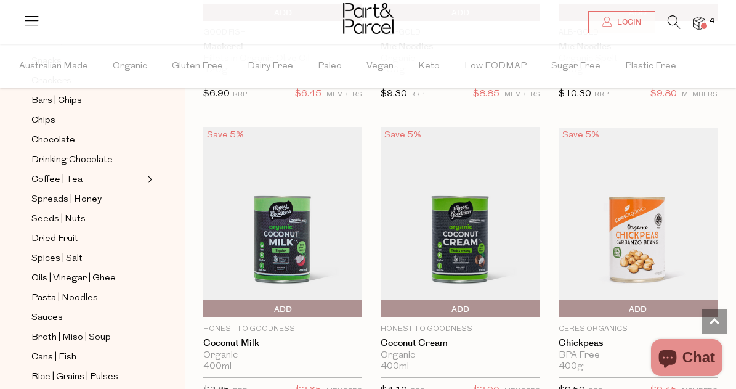  What do you see at coordinates (67, 200) in the screenshot?
I see `span: Spreads | Honey` at bounding box center [67, 200].